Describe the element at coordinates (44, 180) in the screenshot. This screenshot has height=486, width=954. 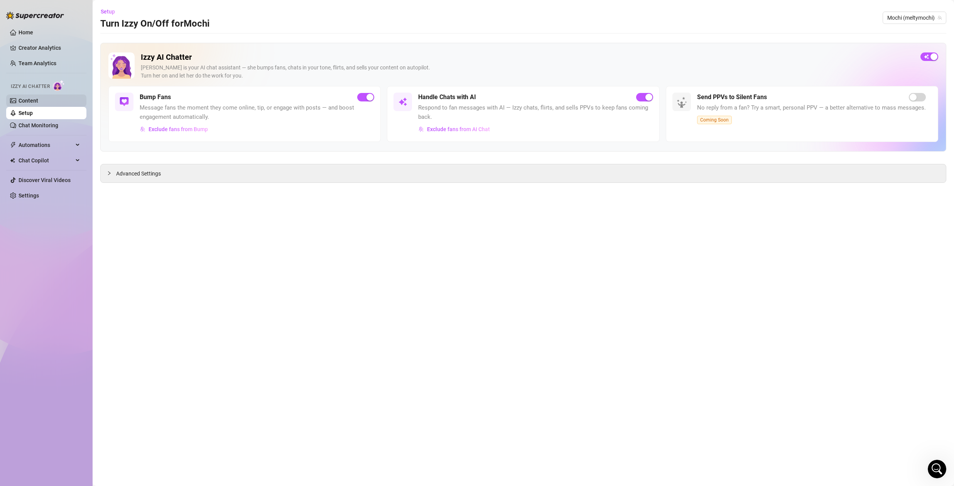
I see `a: Discover Viral Videos` at that location.